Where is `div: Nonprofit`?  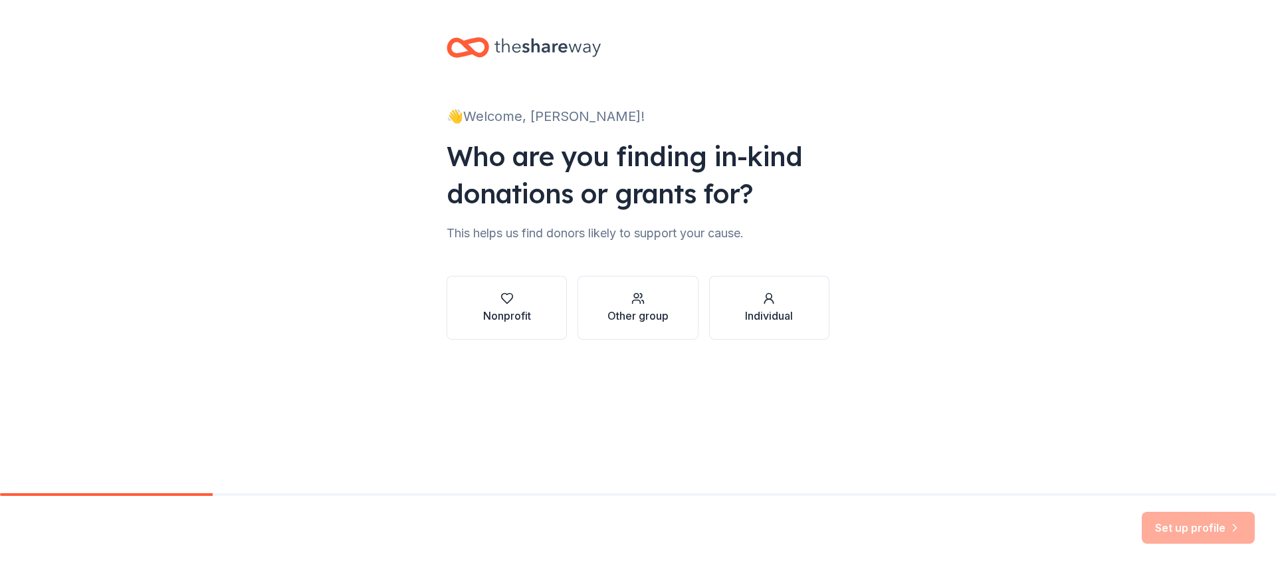
div: Nonprofit is located at coordinates (507, 316).